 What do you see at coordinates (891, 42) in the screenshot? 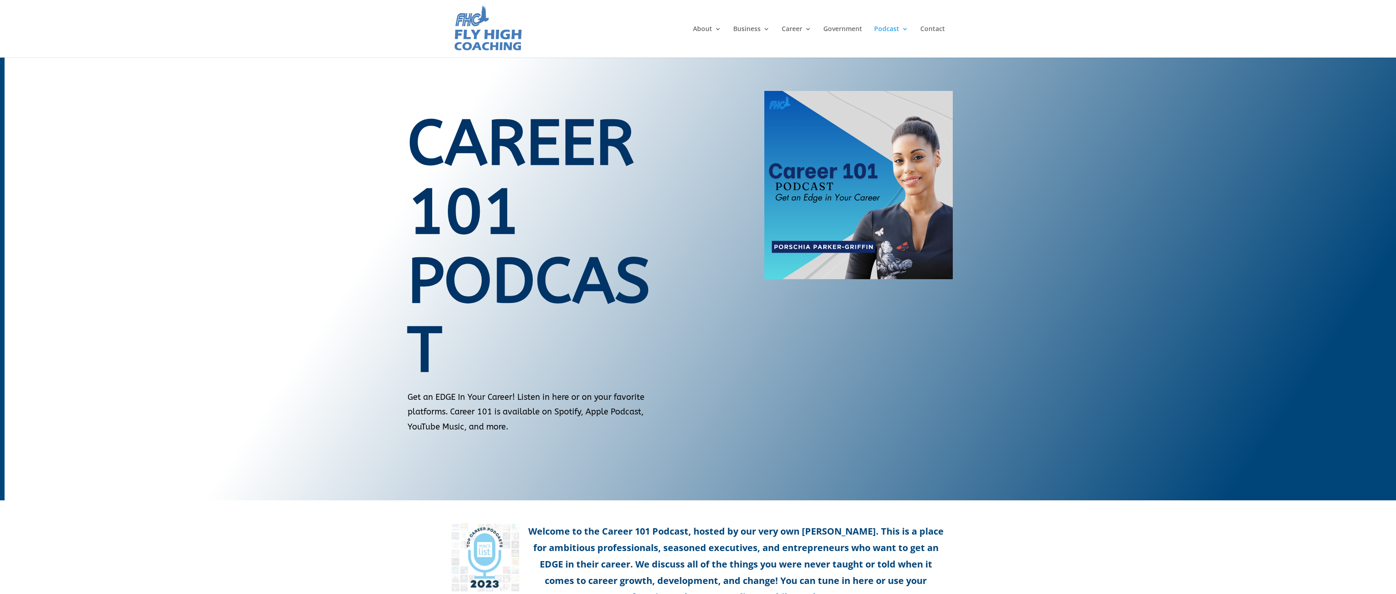
I see `a: Podcast` at bounding box center [891, 42].